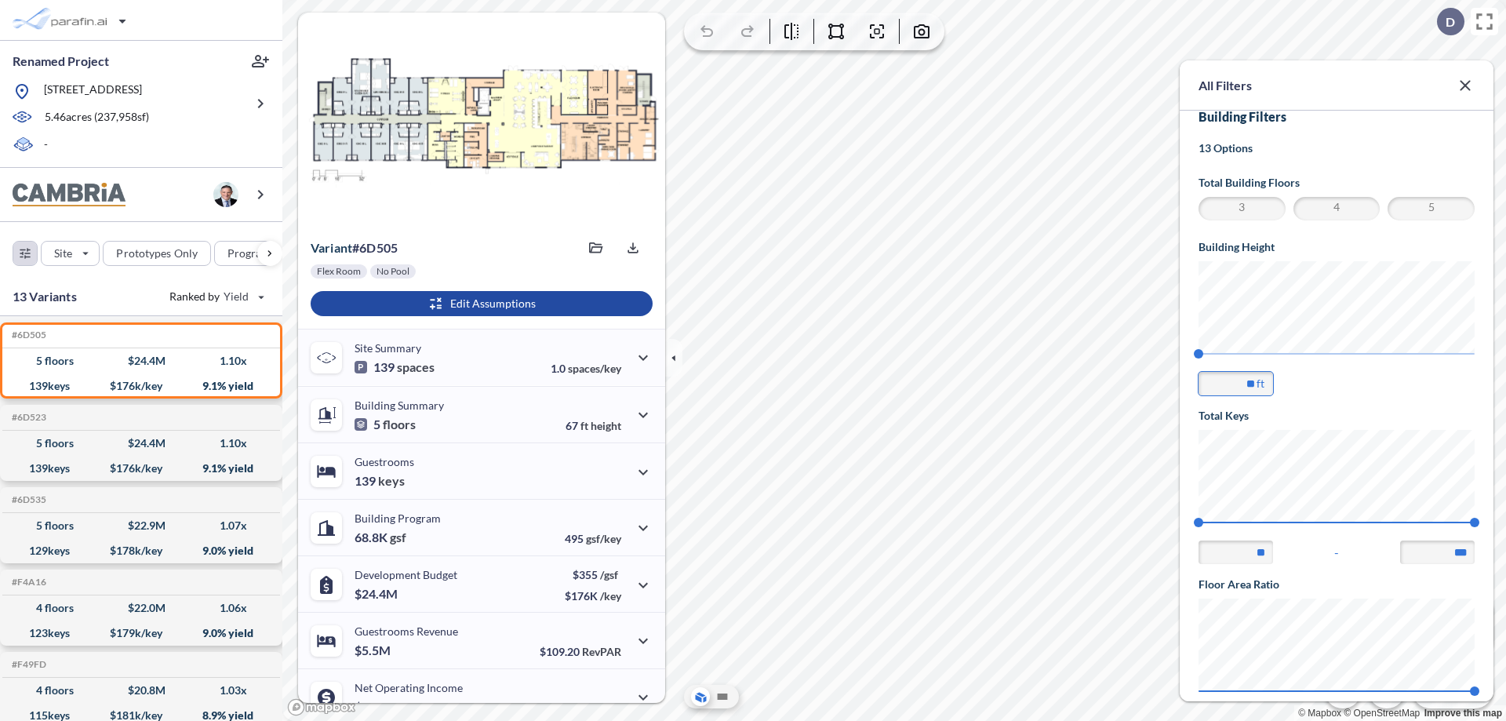 Image resolution: width=1506 pixels, height=721 pixels. What do you see at coordinates (373, 707) in the screenshot?
I see `p: $2.2M` at bounding box center [373, 707].